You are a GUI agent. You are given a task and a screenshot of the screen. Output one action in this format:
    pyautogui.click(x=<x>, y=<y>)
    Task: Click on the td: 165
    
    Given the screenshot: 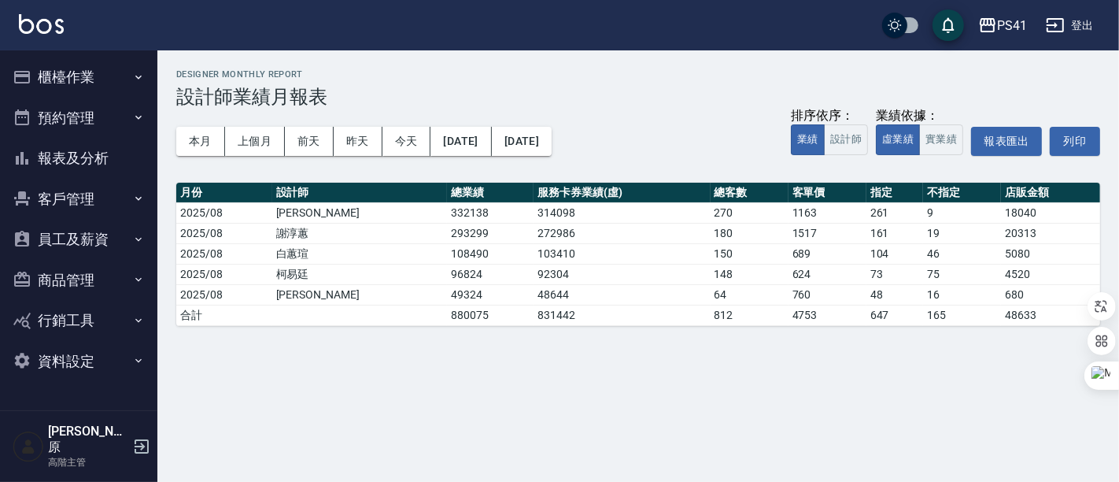 What is the action you would take?
    pyautogui.click(x=962, y=315)
    